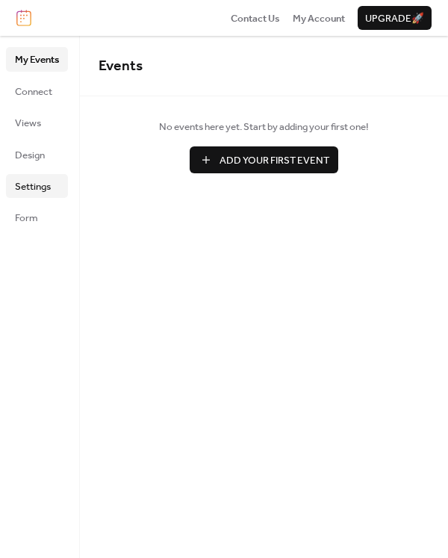  What do you see at coordinates (264, 160) in the screenshot?
I see `a: Add Your First Event` at bounding box center [264, 160].